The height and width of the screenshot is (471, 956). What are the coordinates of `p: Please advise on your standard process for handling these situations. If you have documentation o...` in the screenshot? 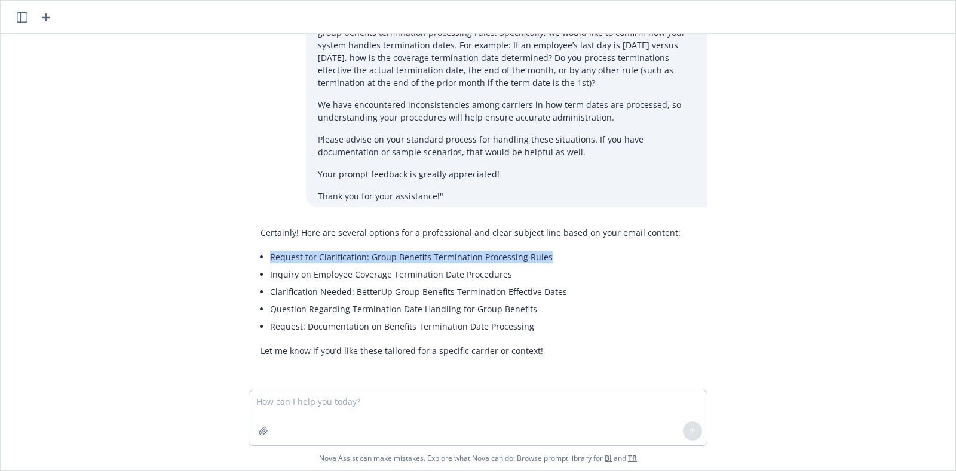 It's located at (507, 146).